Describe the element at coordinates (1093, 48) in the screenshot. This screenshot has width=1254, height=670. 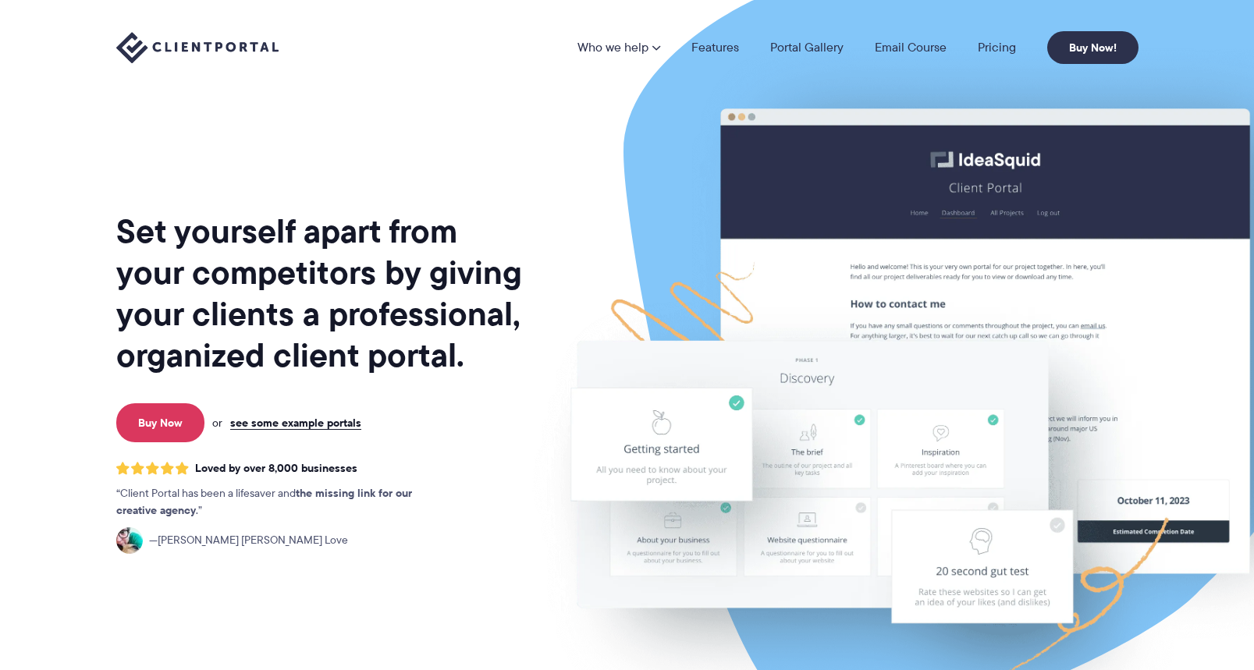
I see `a: Buy Now!` at that location.